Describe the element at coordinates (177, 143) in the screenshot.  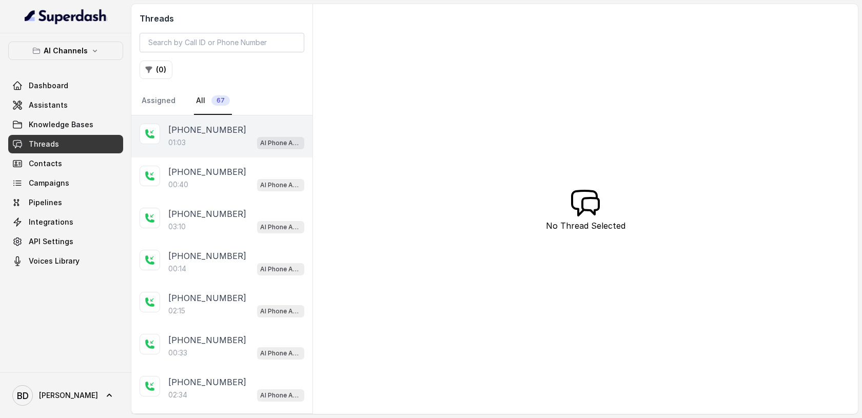
I see `p: 01:03` at that location.